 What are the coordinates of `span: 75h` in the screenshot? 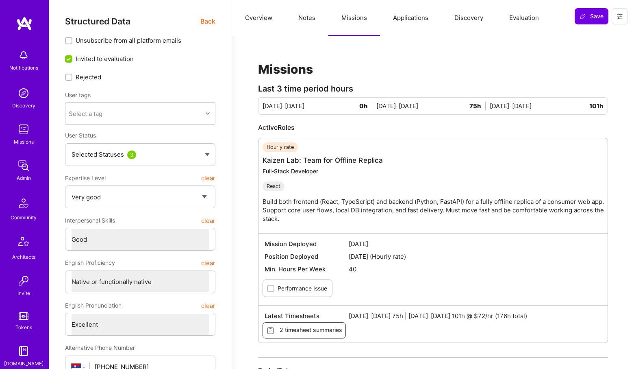 It's located at (478, 106).